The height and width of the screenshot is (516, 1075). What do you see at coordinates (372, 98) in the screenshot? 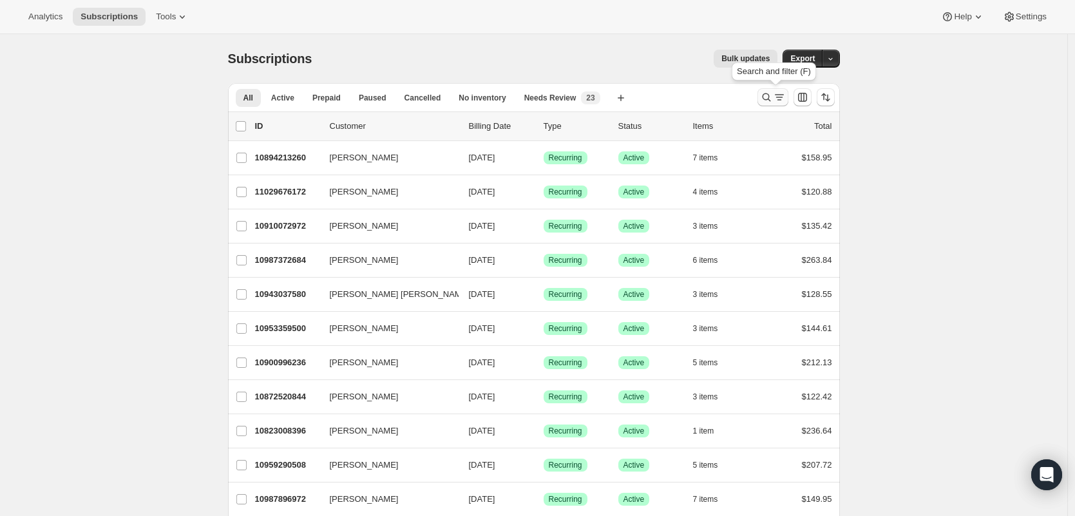
I see `span: Paused` at bounding box center [372, 98].